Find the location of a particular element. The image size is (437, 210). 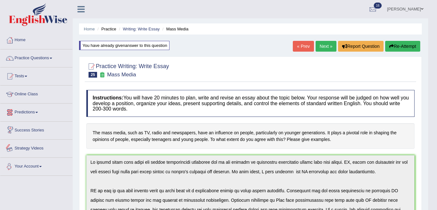

a: Predictions is located at coordinates (36, 111).